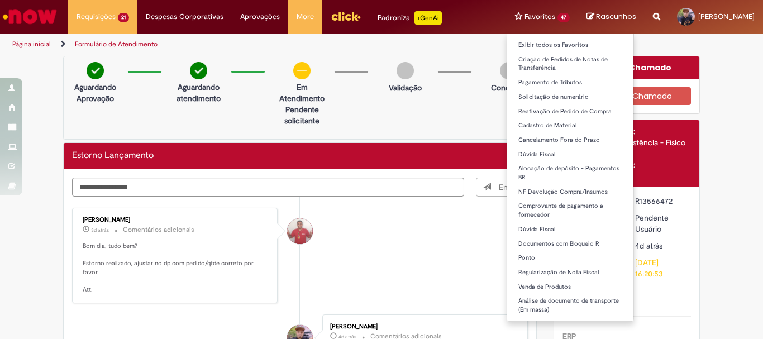 The image size is (763, 339). I want to click on a: Solicitação de numerário, so click(570, 97).